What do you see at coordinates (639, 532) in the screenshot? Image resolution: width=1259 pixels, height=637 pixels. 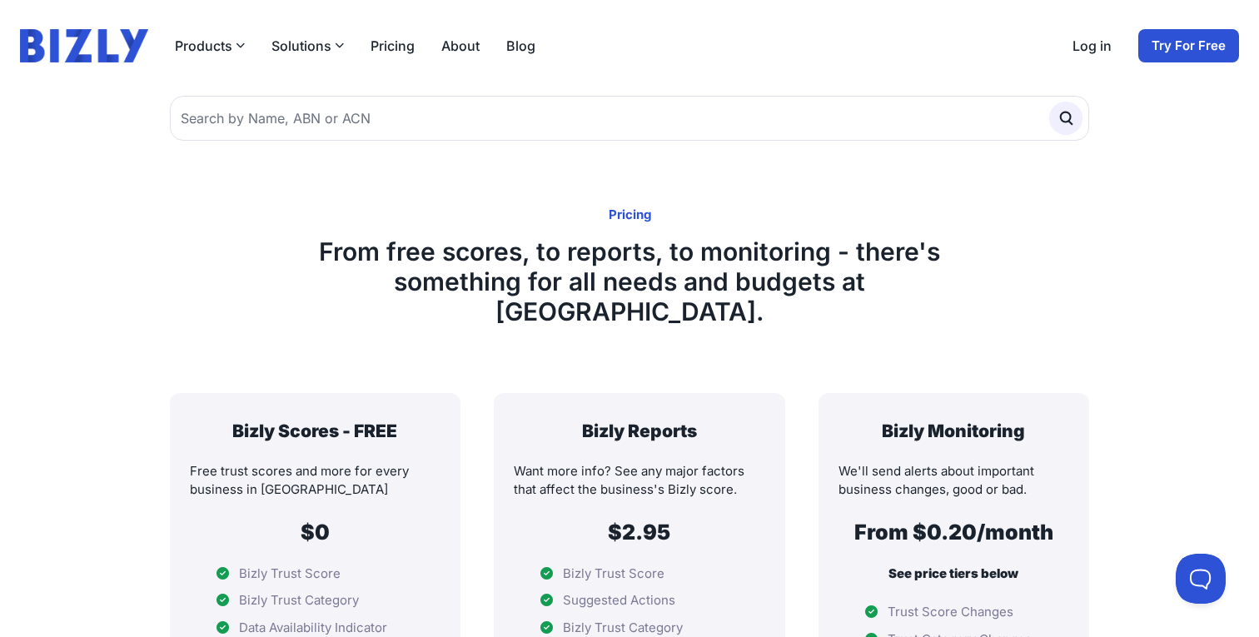 I see `h2: $2.95` at bounding box center [639, 532].